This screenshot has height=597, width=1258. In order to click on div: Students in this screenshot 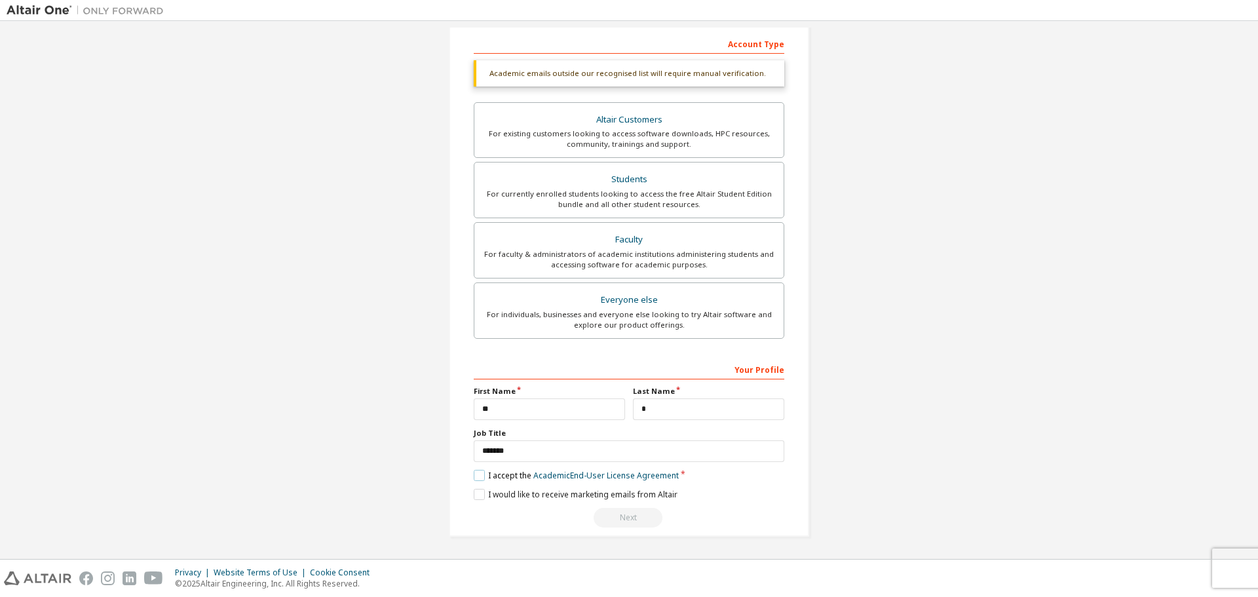, I will do `click(629, 180)`.